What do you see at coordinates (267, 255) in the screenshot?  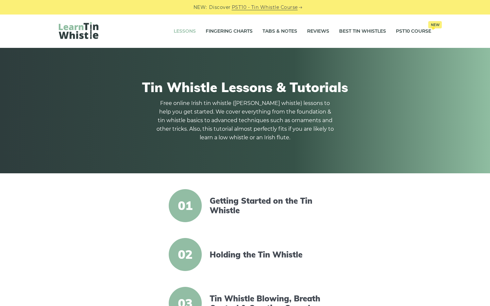 I see `a: Holding the Tin Whistle` at bounding box center [267, 255].